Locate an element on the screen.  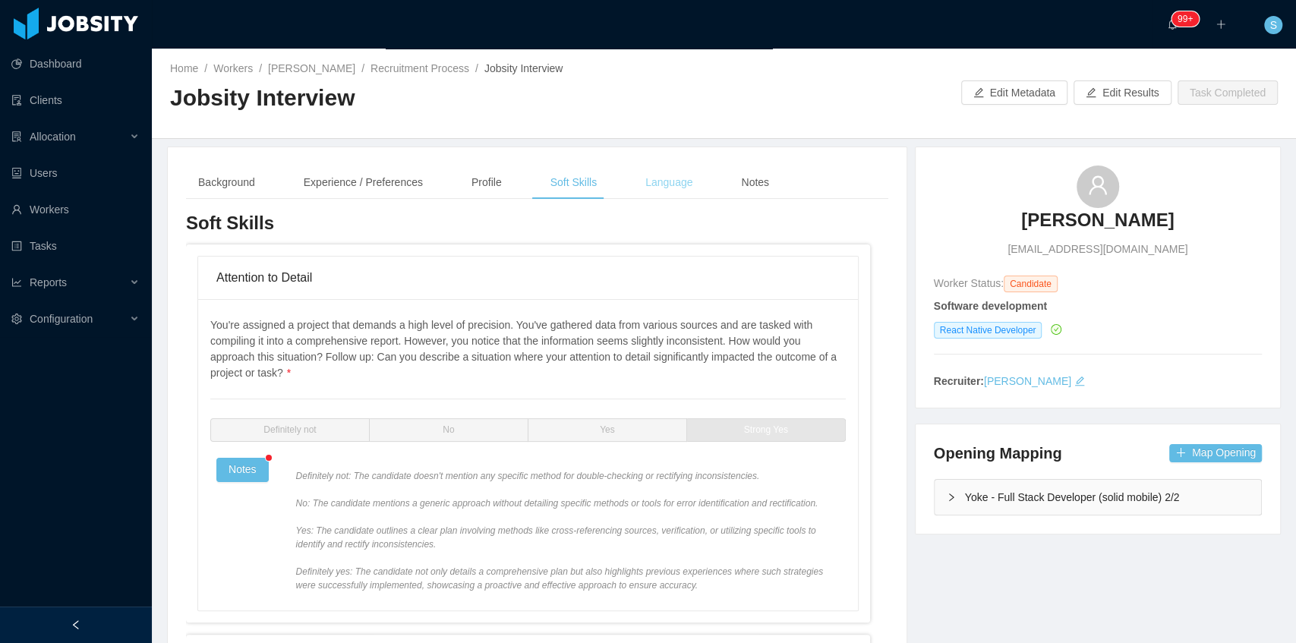
button: Notes is located at coordinates (242, 470).